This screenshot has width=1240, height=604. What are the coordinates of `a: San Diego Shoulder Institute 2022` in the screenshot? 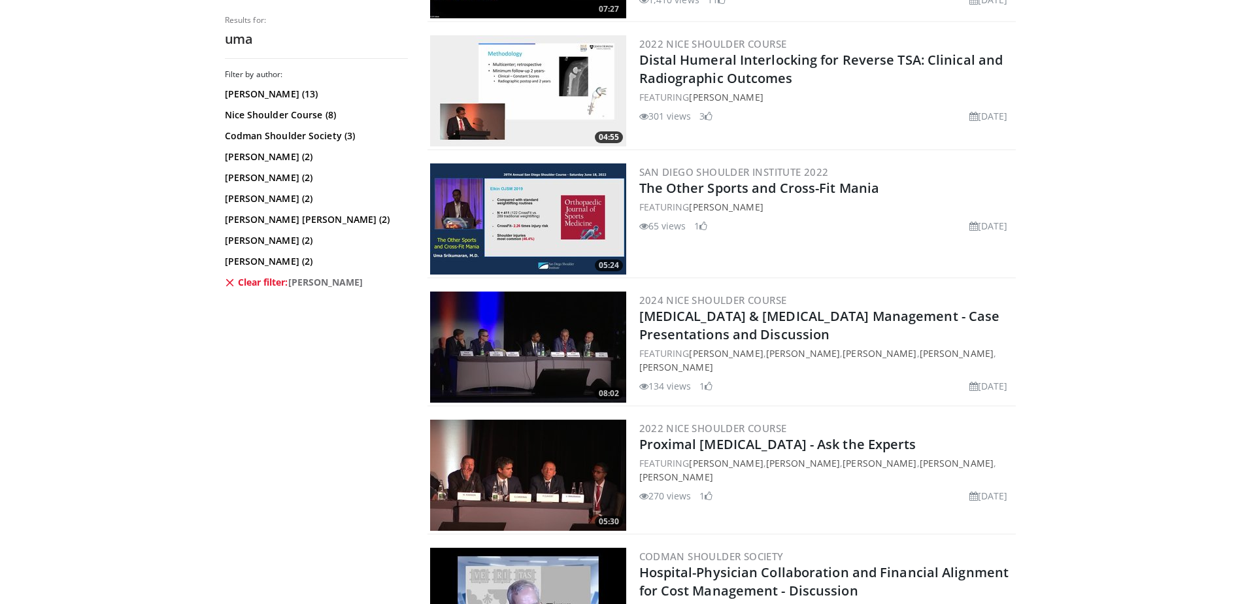 It's located at (734, 172).